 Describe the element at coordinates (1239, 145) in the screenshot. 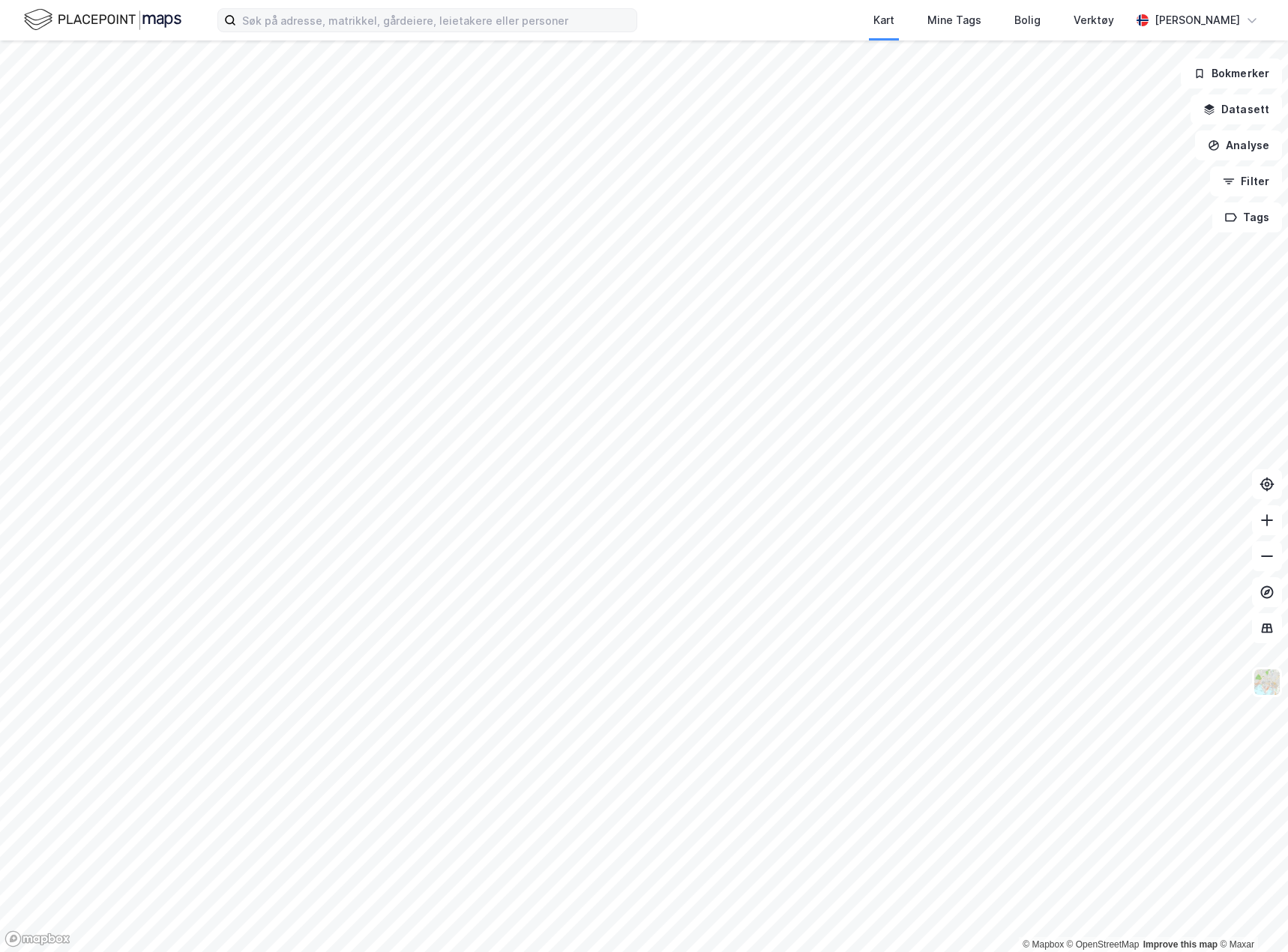

I see `button: Analyse` at that location.